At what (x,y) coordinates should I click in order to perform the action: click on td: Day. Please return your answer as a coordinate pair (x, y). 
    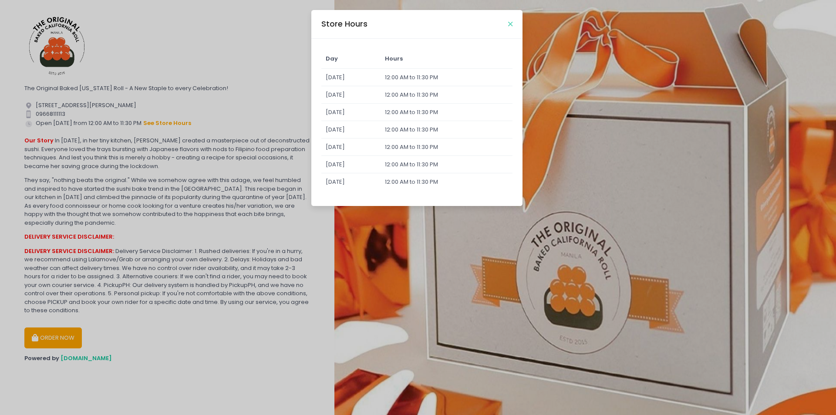
    Looking at the image, I should click on (351, 59).